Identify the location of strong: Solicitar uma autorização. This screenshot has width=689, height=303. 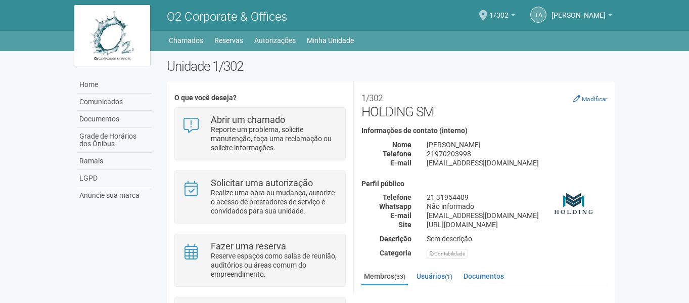
(262, 183).